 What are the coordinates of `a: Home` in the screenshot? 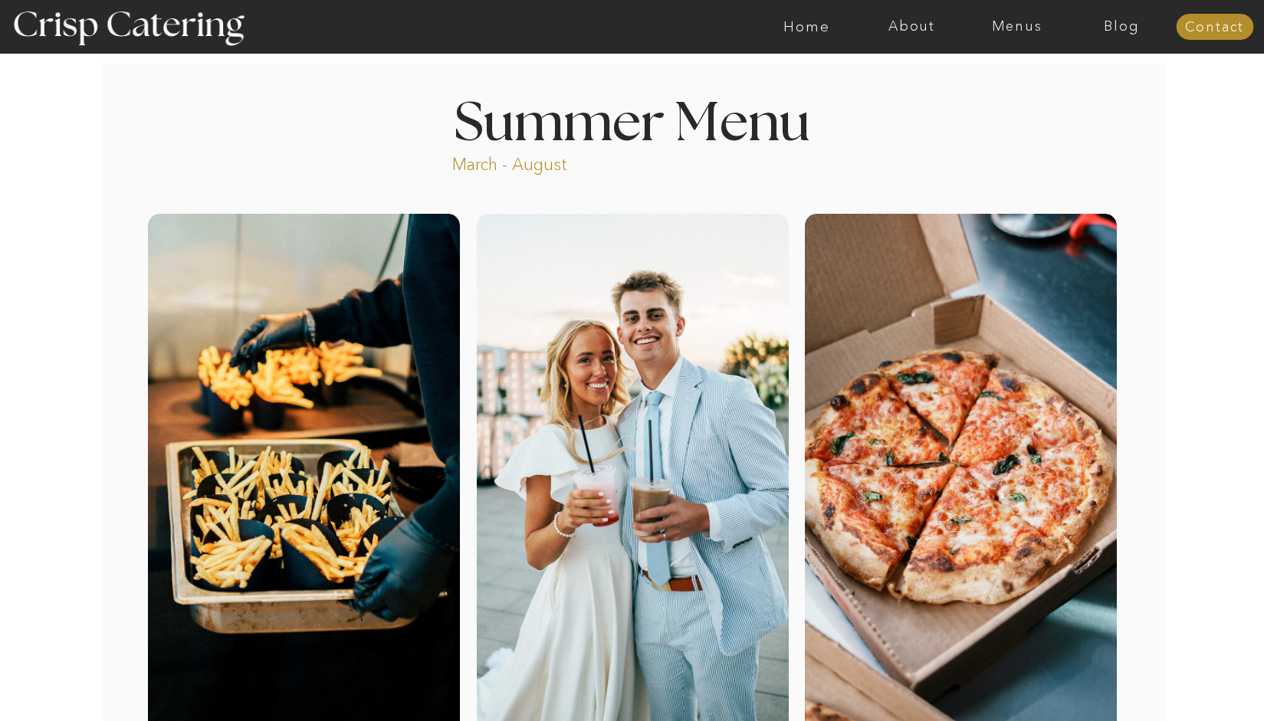 It's located at (806, 27).